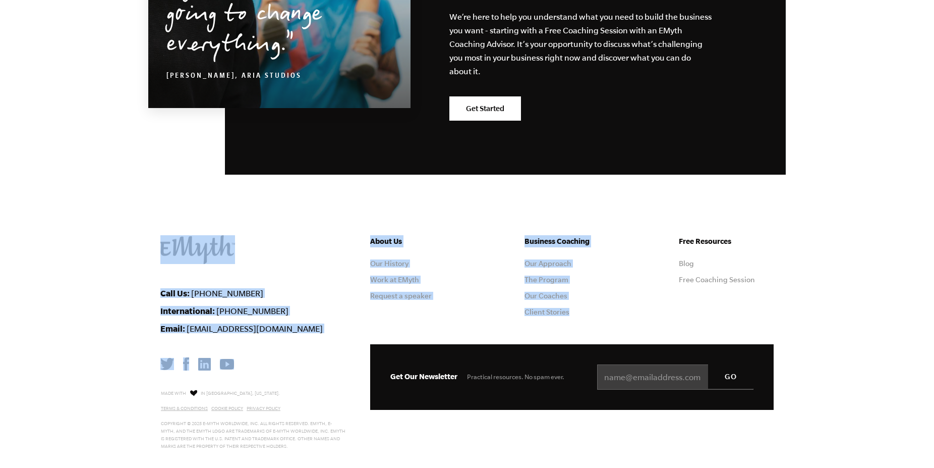  Describe the element at coordinates (204, 364) in the screenshot. I see `img: LinkedIn` at that location.